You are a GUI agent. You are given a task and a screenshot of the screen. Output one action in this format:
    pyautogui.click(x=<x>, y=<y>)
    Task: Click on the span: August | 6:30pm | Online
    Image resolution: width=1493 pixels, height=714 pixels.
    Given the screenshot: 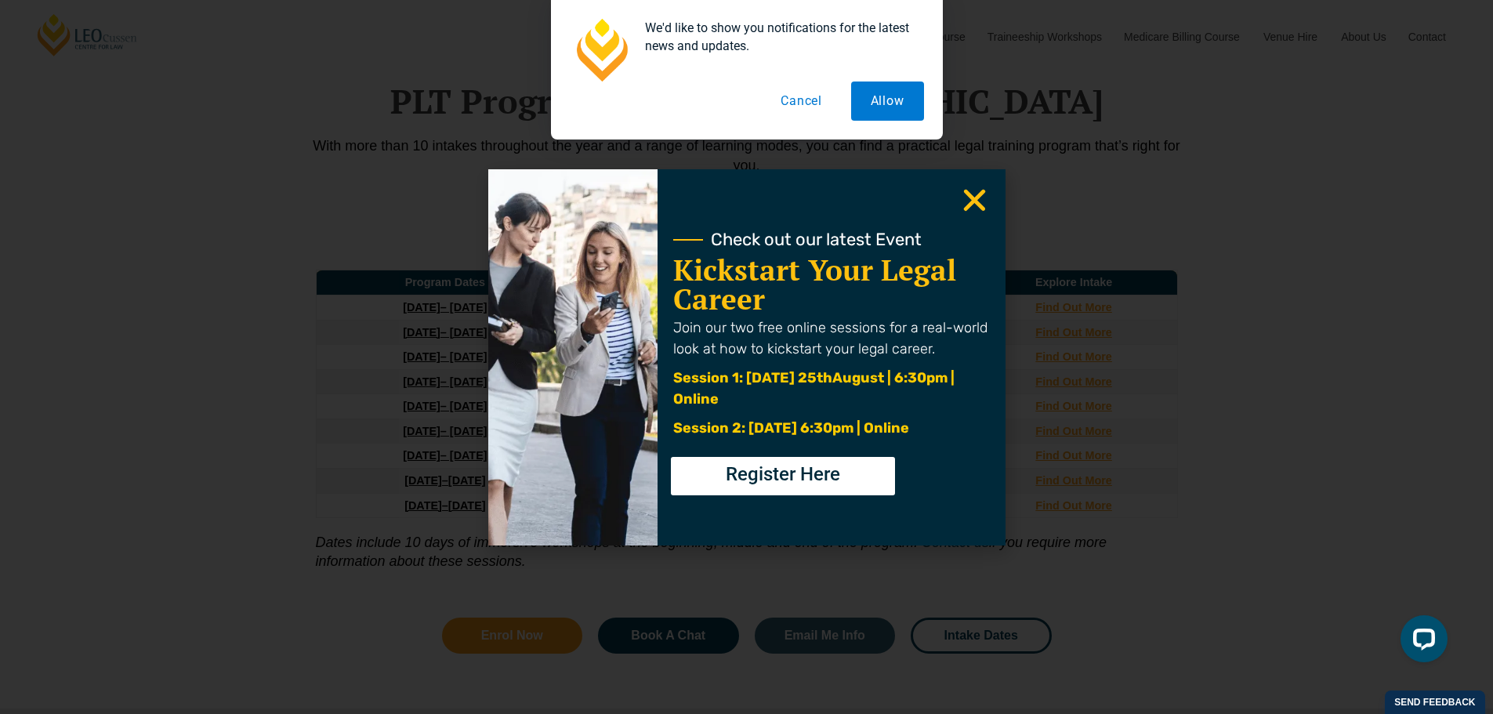 What is the action you would take?
    pyautogui.click(x=813, y=388)
    